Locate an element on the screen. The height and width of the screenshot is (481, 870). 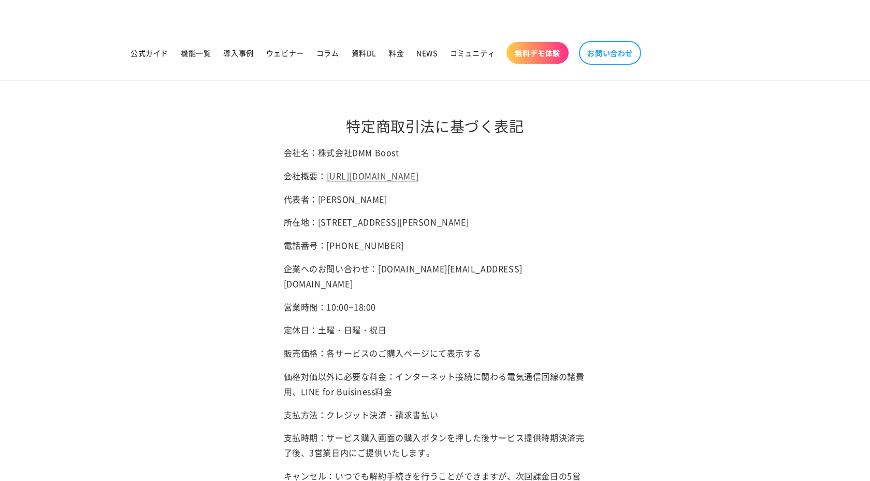
a: 機能一覧 is located at coordinates (196, 53).